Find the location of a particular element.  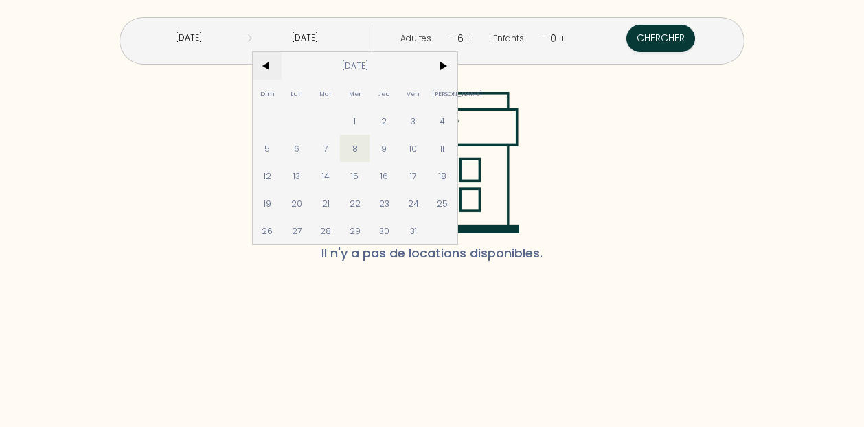

span: 31 is located at coordinates (413, 231).